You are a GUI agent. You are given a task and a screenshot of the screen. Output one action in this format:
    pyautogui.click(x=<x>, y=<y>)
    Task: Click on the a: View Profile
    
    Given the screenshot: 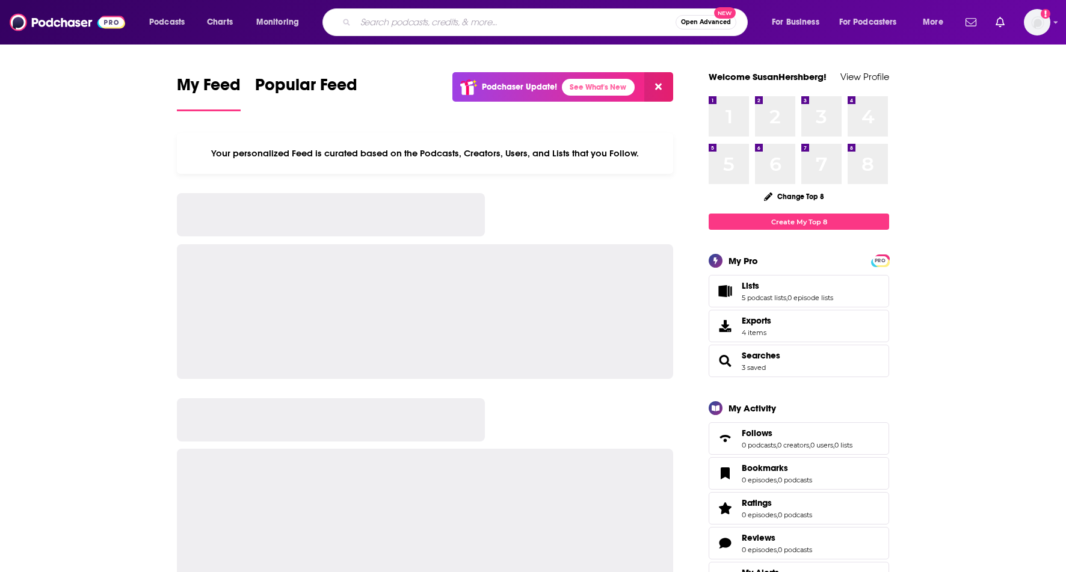 What is the action you would take?
    pyautogui.click(x=864, y=76)
    